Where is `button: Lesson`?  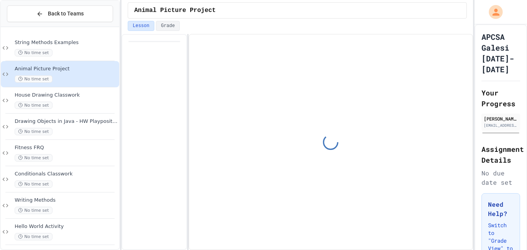 button: Lesson is located at coordinates (141, 26).